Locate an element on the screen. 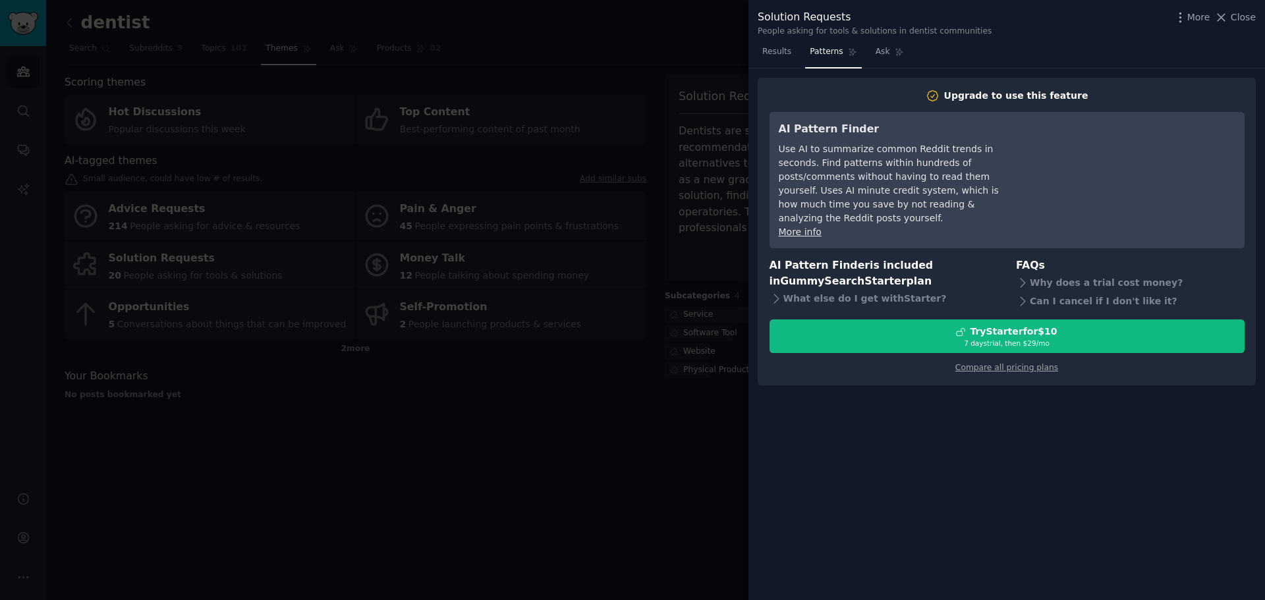 The width and height of the screenshot is (1265, 600). span: More is located at coordinates (1199, 17).